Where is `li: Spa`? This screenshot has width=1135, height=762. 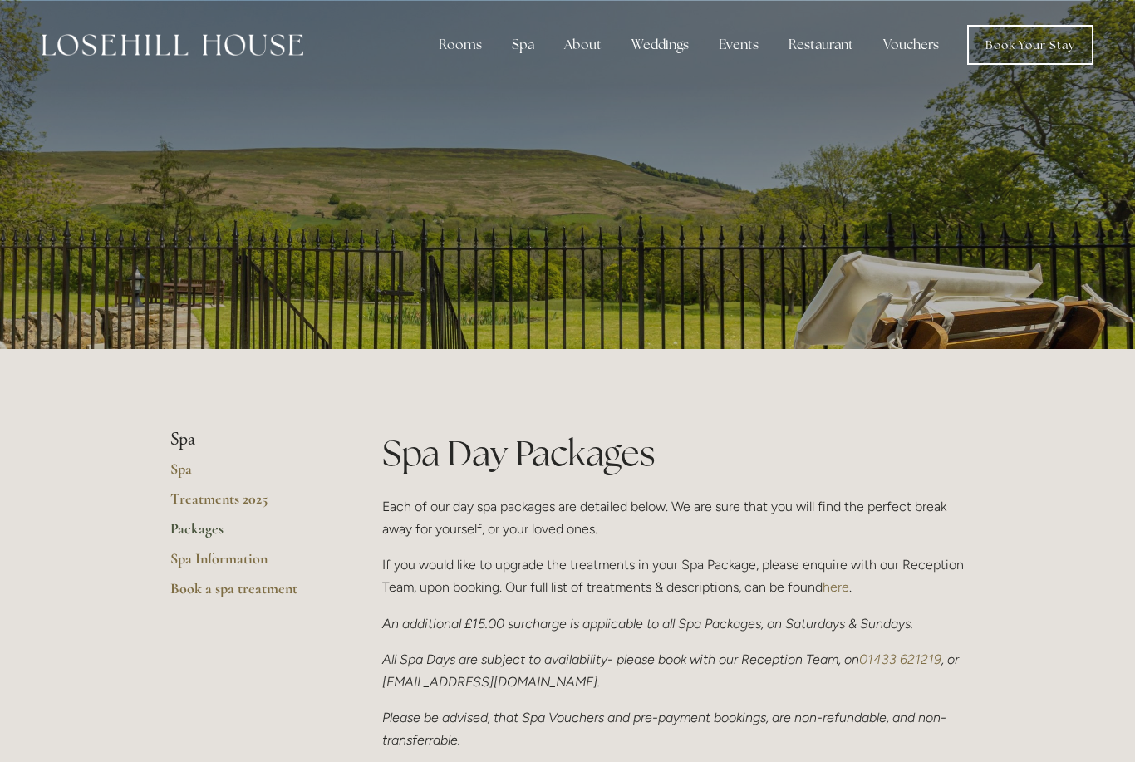
li: Spa is located at coordinates (249, 439).